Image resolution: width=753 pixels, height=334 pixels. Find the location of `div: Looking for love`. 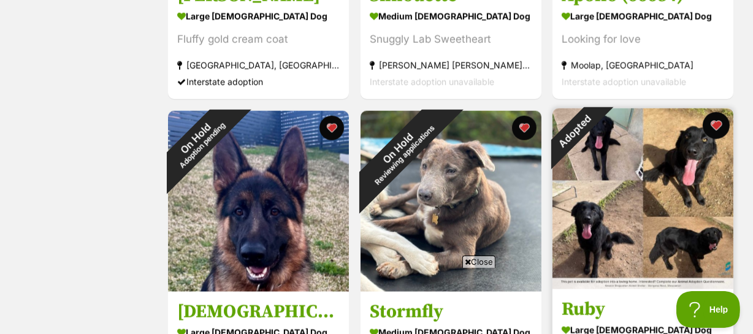

div: Looking for love is located at coordinates (643, 39).